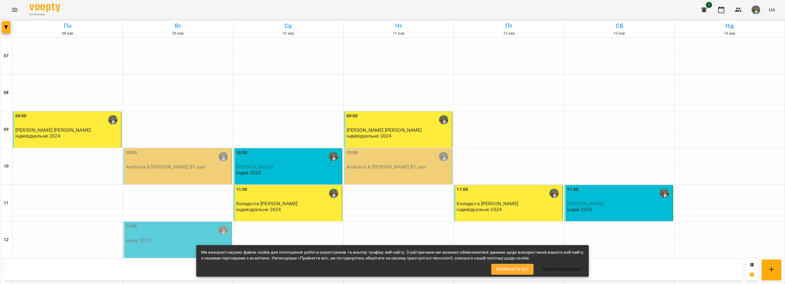 This screenshot has width=785, height=284. What do you see at coordinates (561, 269) in the screenshot?
I see `span: Тільки необхідні` at bounding box center [561, 269].